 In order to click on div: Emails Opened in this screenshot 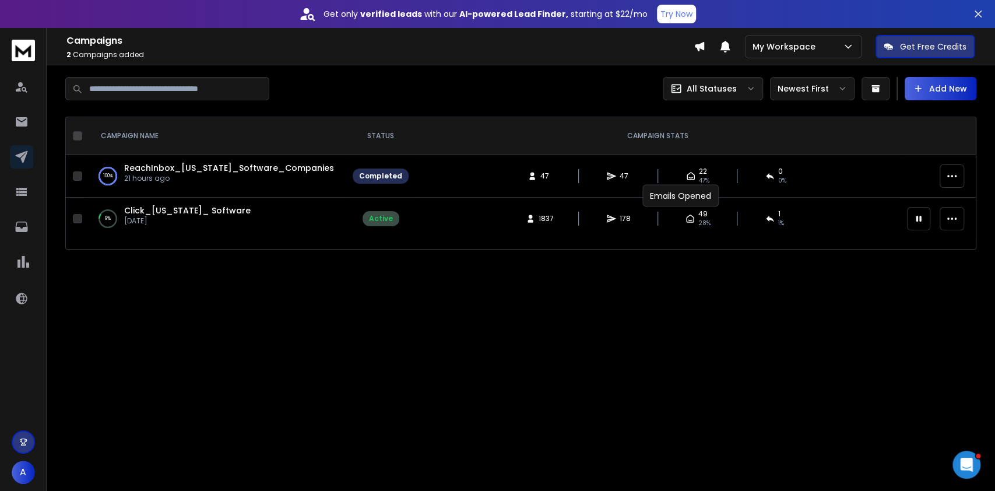, I will do `click(680, 195)`.